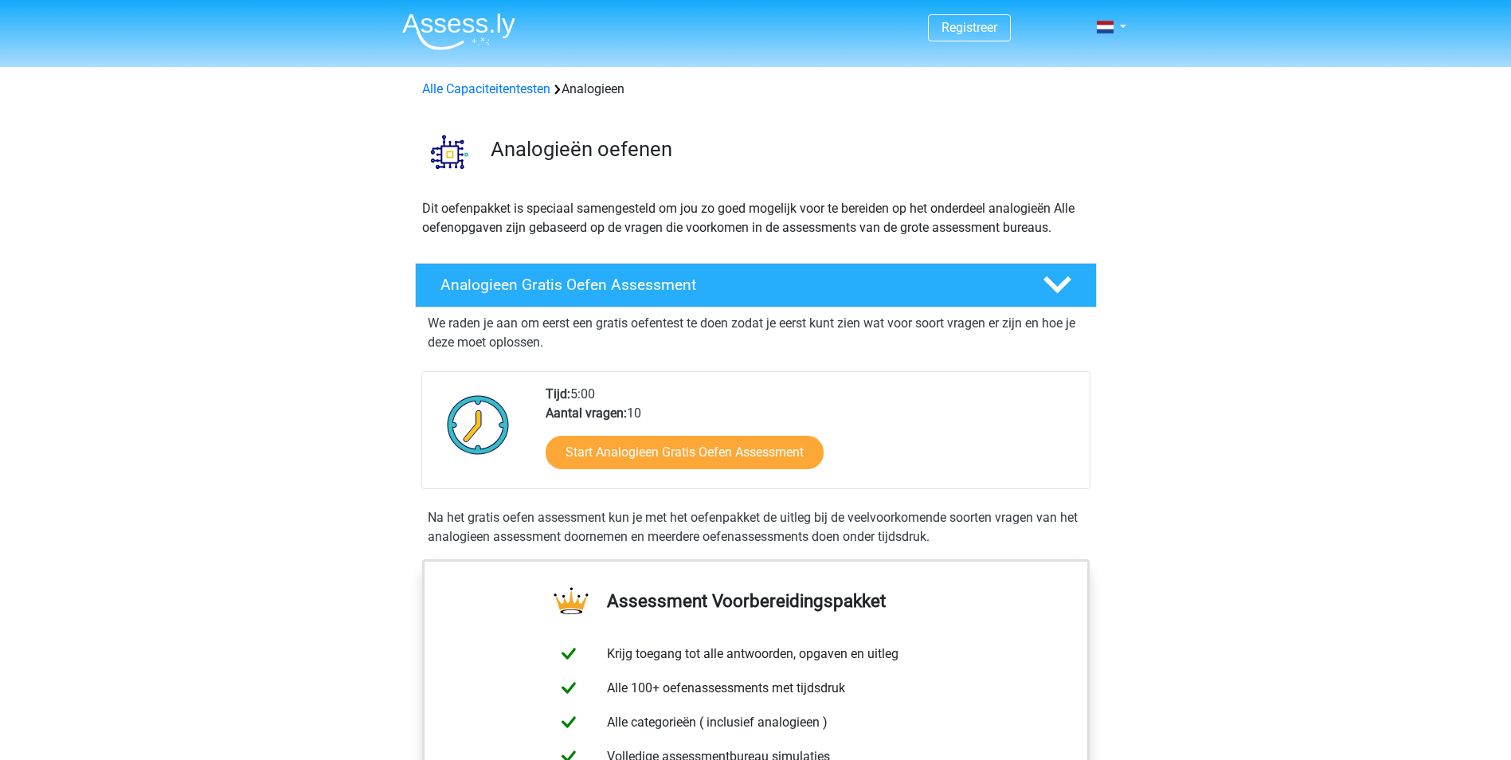 The width and height of the screenshot is (1511, 760). I want to click on div: Na het gratis oefen assessment kun je met het oefenpakket de uitleg bij de veelvoorkomende soorte..., so click(756, 527).